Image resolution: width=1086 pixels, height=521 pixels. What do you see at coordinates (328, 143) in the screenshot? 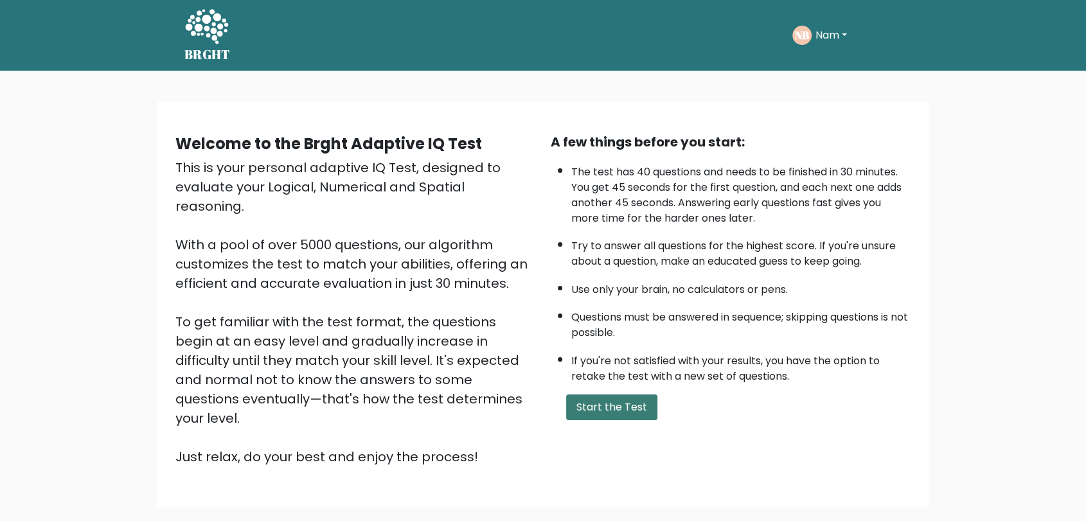
I see `b: Welcome to the Brght Adaptive IQ Test` at bounding box center [328, 143].